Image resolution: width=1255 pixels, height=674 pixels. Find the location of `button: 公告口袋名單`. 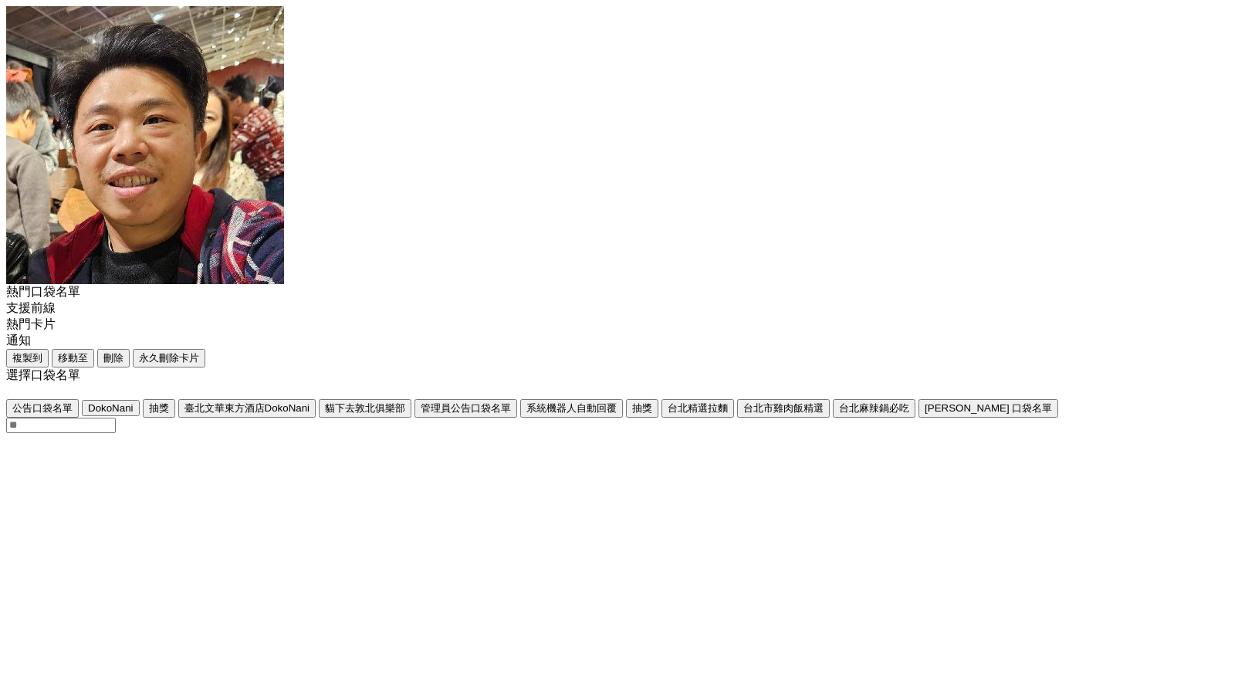

button: 公告口袋名單 is located at coordinates (42, 408).